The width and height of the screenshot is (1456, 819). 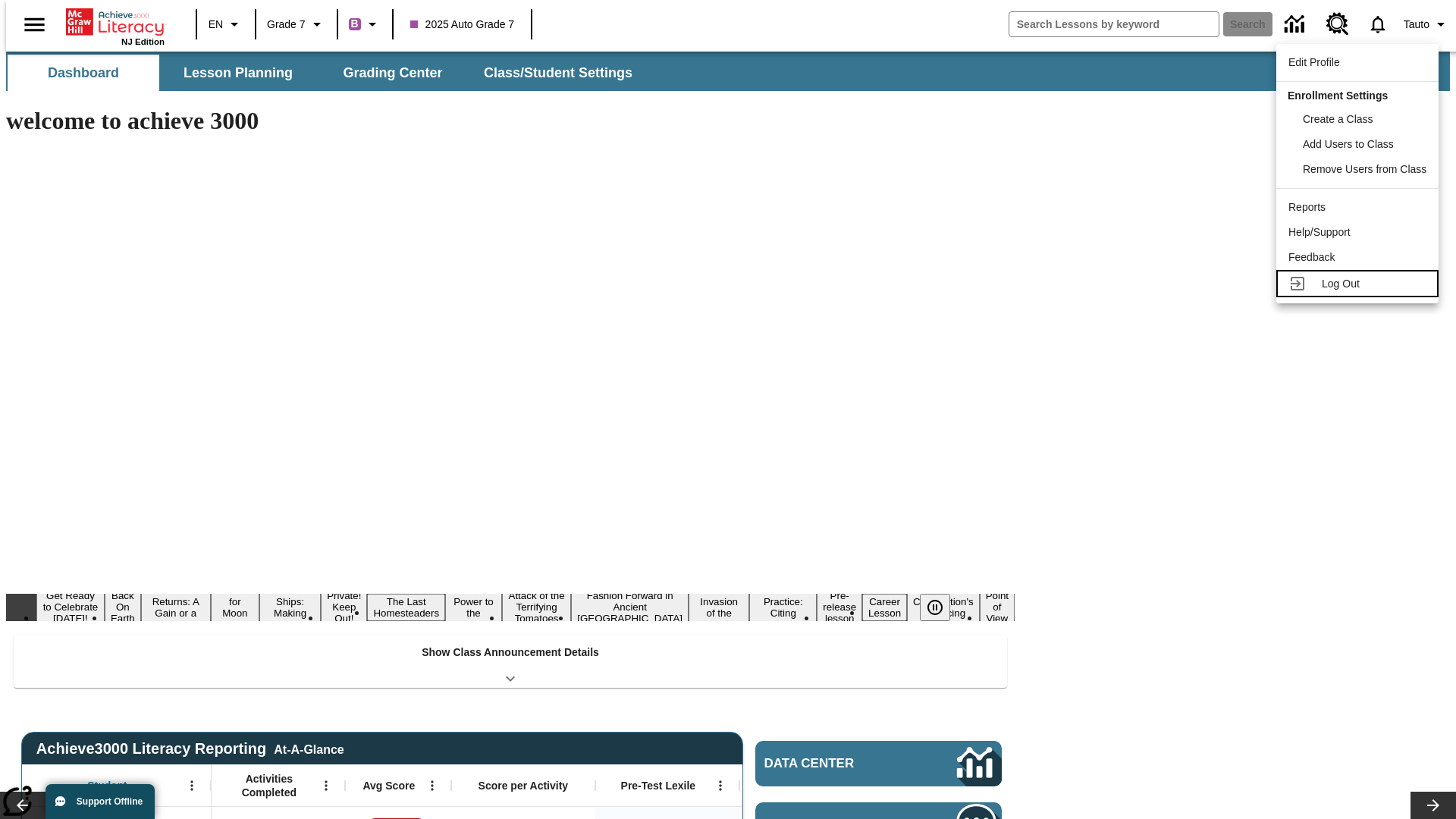 What do you see at coordinates (1338, 119) in the screenshot?
I see `span: Create a Class` at bounding box center [1338, 119].